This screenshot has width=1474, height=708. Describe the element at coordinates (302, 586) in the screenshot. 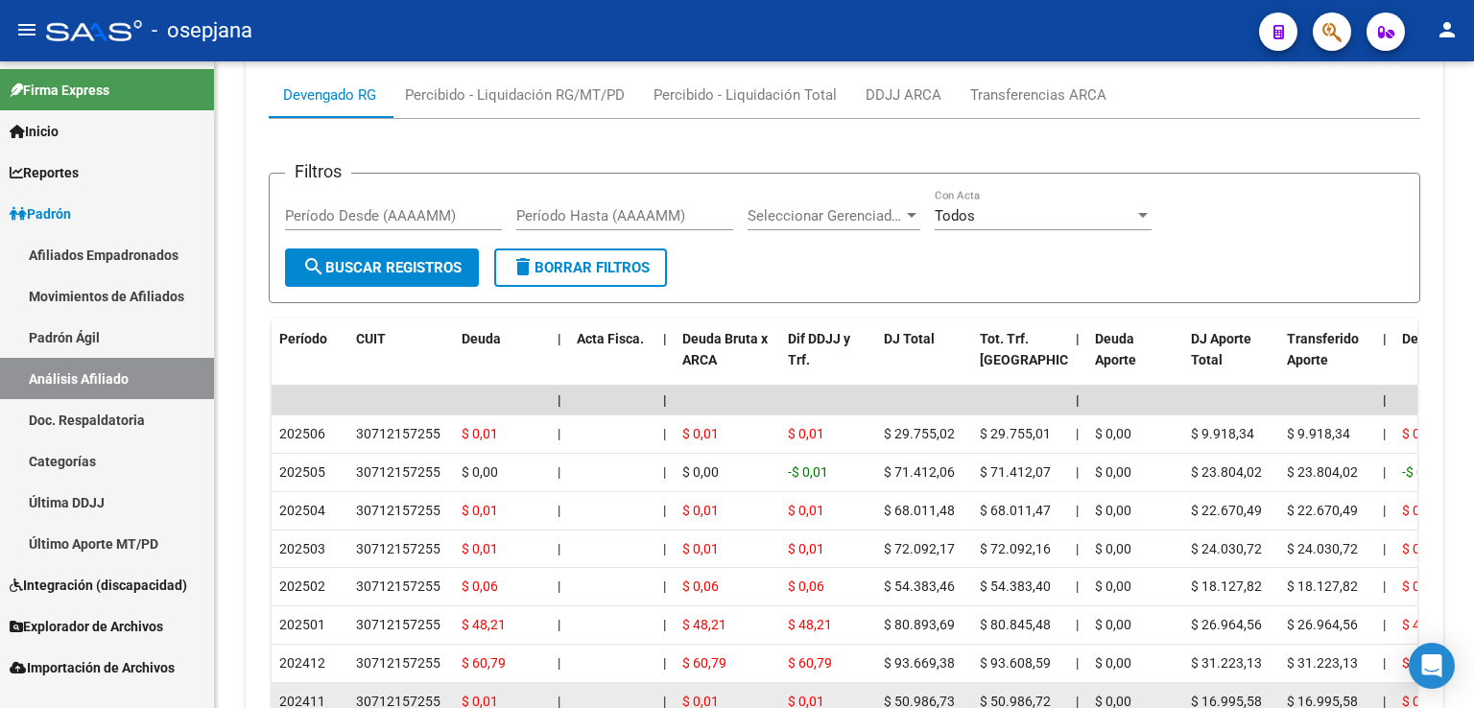

I see `span: 202502` at that location.